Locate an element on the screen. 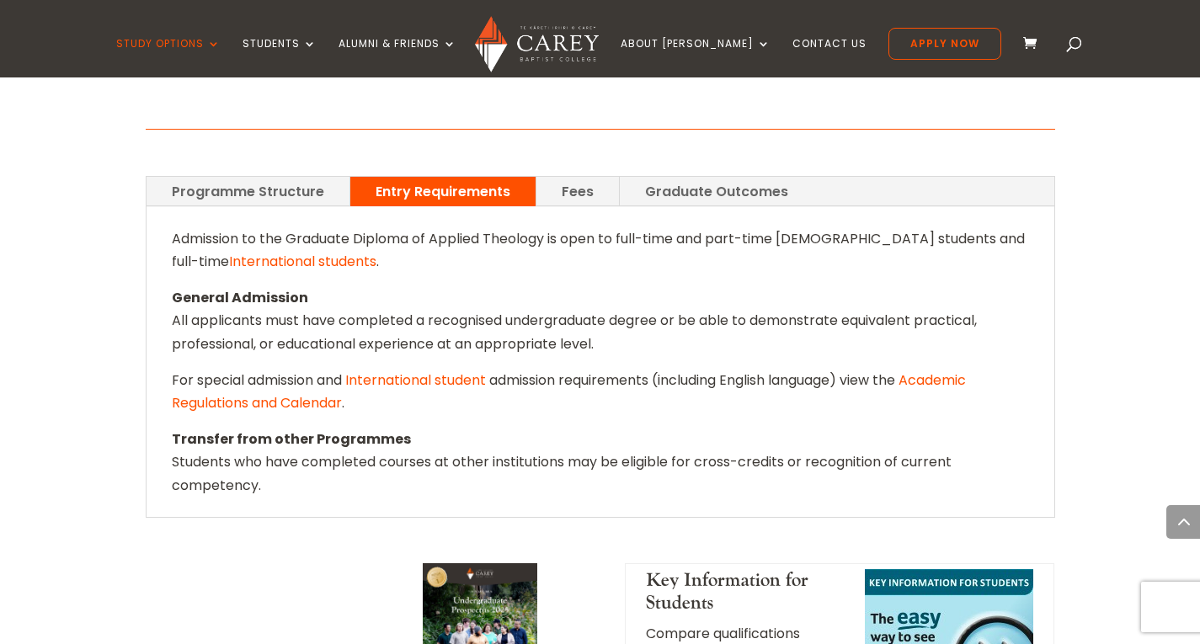 This screenshot has height=644, width=1200. p: For special admission and admission requirements (including English language) view the . is located at coordinates (600, 398).